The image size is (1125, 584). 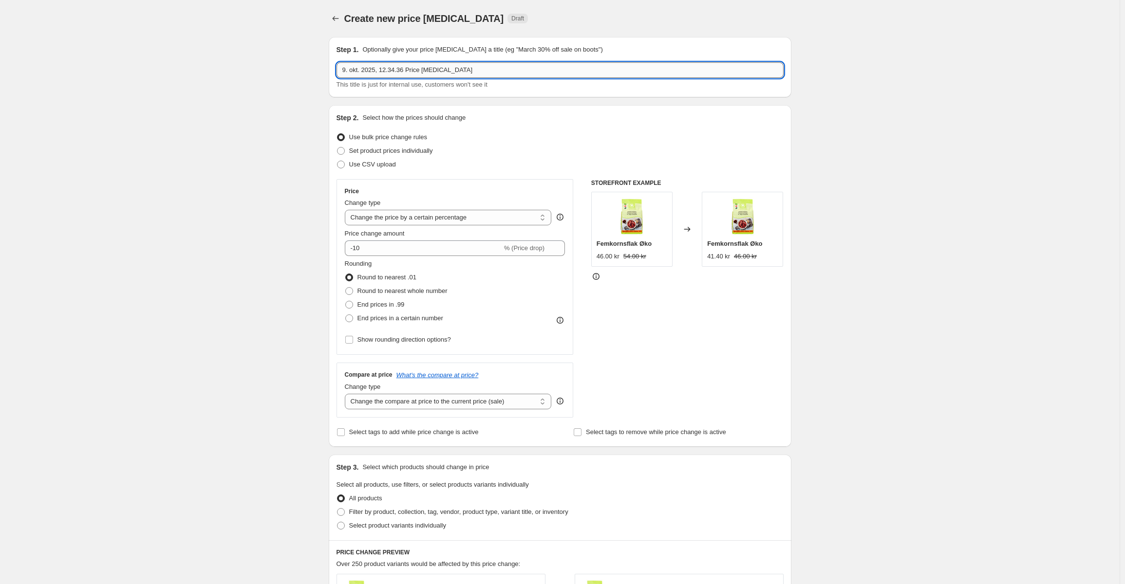 I want to click on span: This title is just for internal use, customers won't see it, so click(x=412, y=84).